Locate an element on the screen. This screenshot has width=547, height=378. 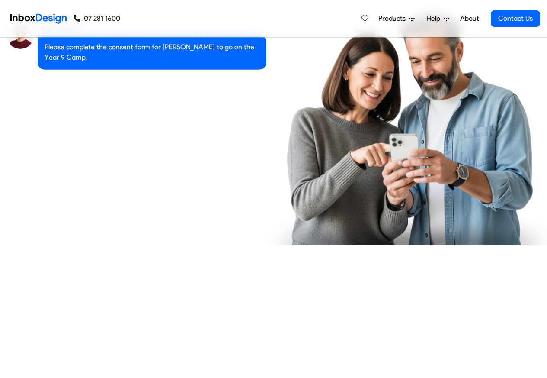
a: Help is located at coordinates (438, 19).